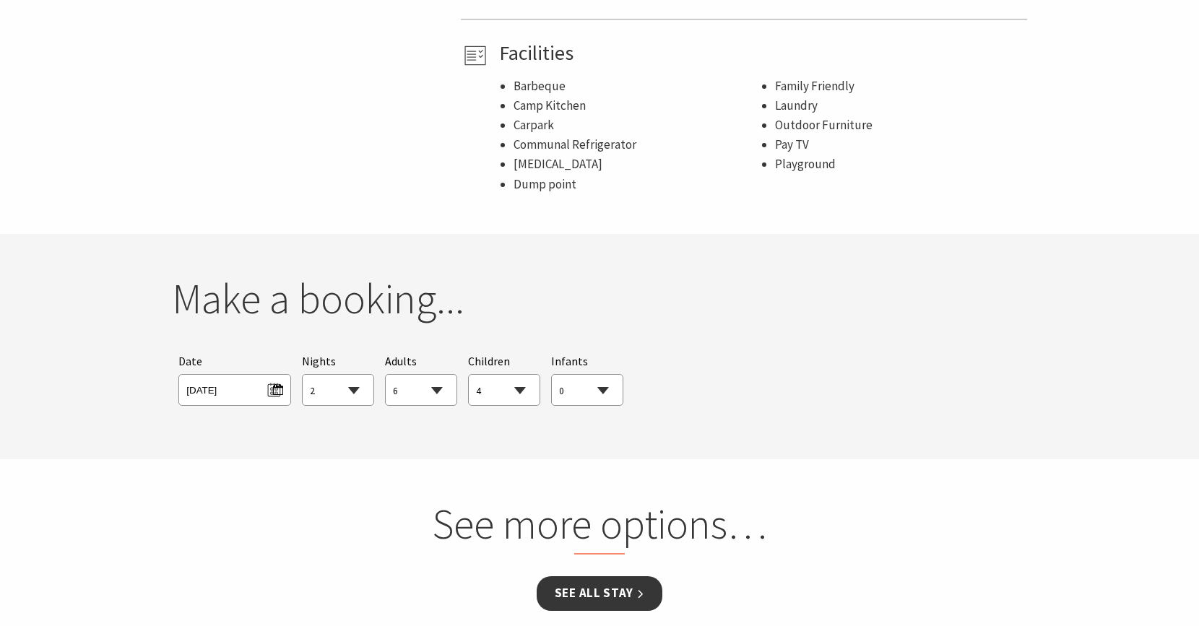 This screenshot has width=1199, height=626. Describe the element at coordinates (489, 361) in the screenshot. I see `span: Children` at that location.